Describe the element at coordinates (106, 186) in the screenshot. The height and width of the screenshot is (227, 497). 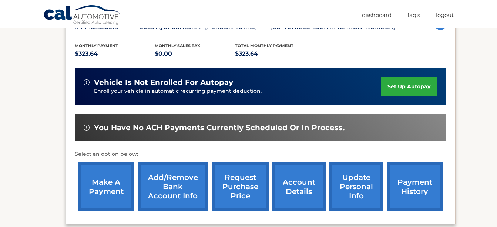
I see `a: make a payment` at that location.